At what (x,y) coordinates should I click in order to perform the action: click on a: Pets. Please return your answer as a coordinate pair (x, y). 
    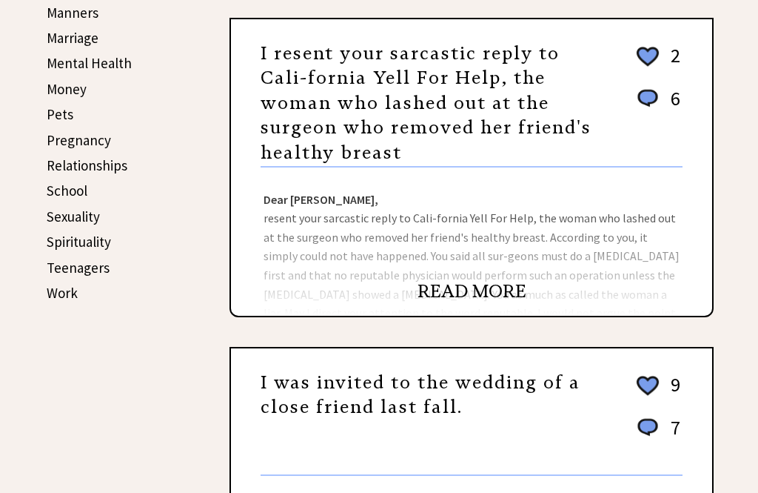
    Looking at the image, I should click on (60, 114).